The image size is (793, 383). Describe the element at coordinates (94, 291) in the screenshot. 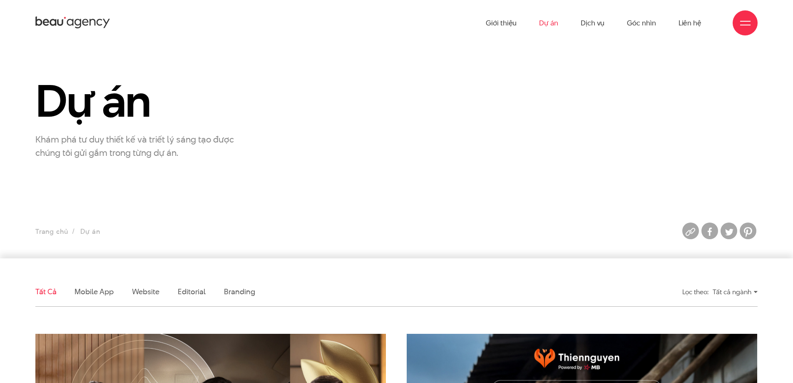

I see `a: Mobile app` at that location.